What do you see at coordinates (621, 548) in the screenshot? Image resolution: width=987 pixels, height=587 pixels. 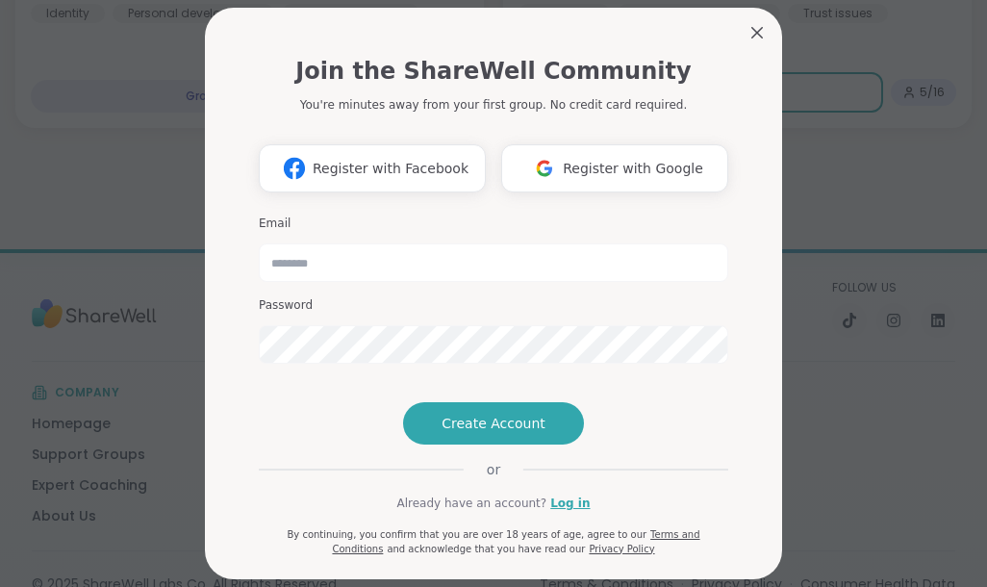 I see `a: Privacy Policy` at bounding box center [621, 548].